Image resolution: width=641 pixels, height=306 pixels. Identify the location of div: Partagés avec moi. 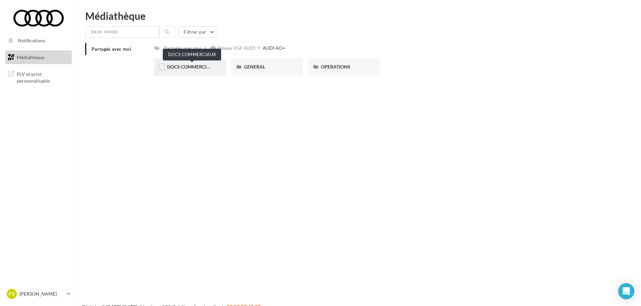
(183, 48).